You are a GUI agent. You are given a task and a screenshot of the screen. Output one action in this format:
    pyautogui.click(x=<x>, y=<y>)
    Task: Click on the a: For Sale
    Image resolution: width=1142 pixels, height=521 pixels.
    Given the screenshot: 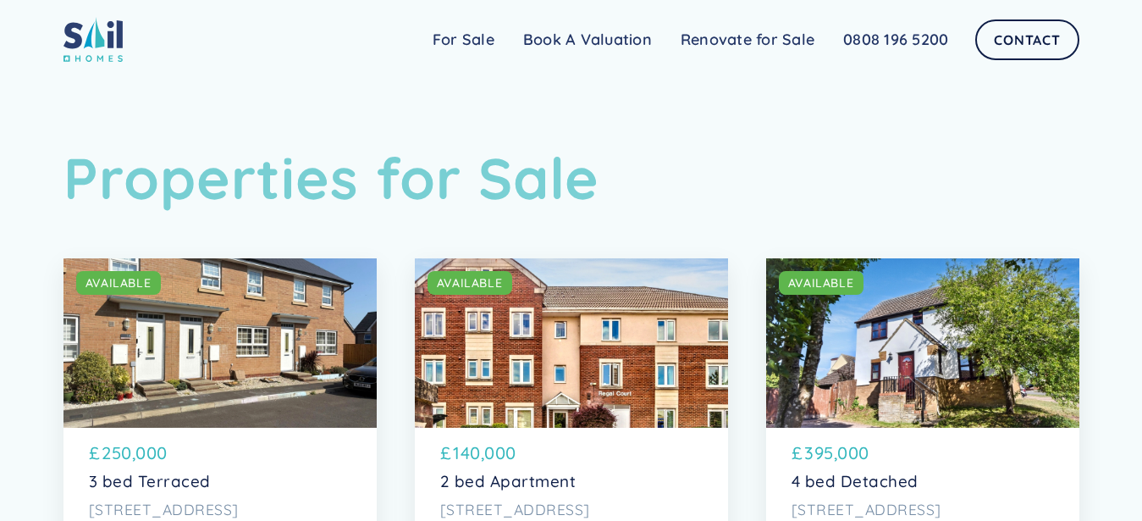 What is the action you would take?
    pyautogui.click(x=463, y=40)
    